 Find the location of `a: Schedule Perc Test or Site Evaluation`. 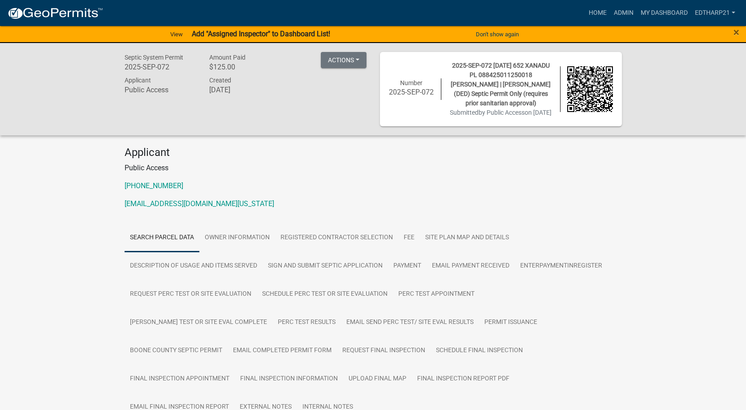

a: Schedule Perc Test or Site Evaluation is located at coordinates (325, 294).